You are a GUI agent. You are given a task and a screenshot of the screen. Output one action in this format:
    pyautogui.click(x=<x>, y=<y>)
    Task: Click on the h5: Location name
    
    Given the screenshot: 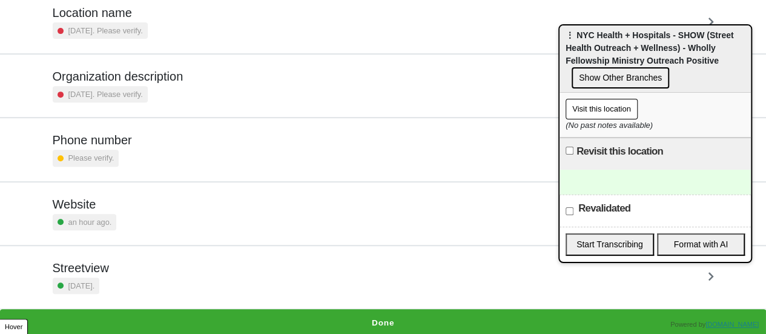 What is the action you would take?
    pyautogui.click(x=100, y=13)
    